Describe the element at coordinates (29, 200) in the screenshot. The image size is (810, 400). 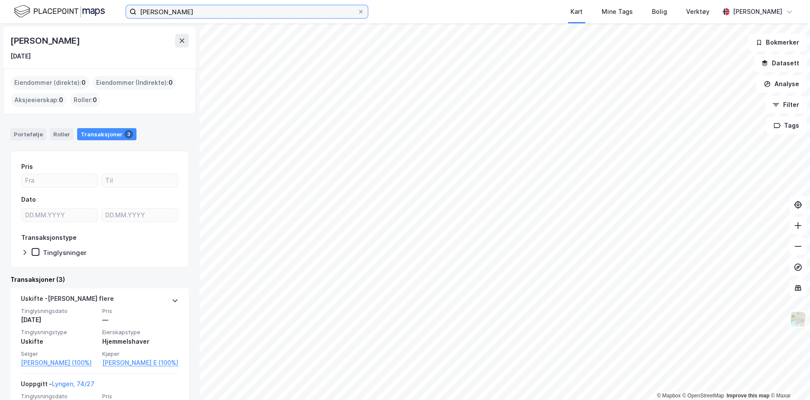
I see `div: Dato` at that location.